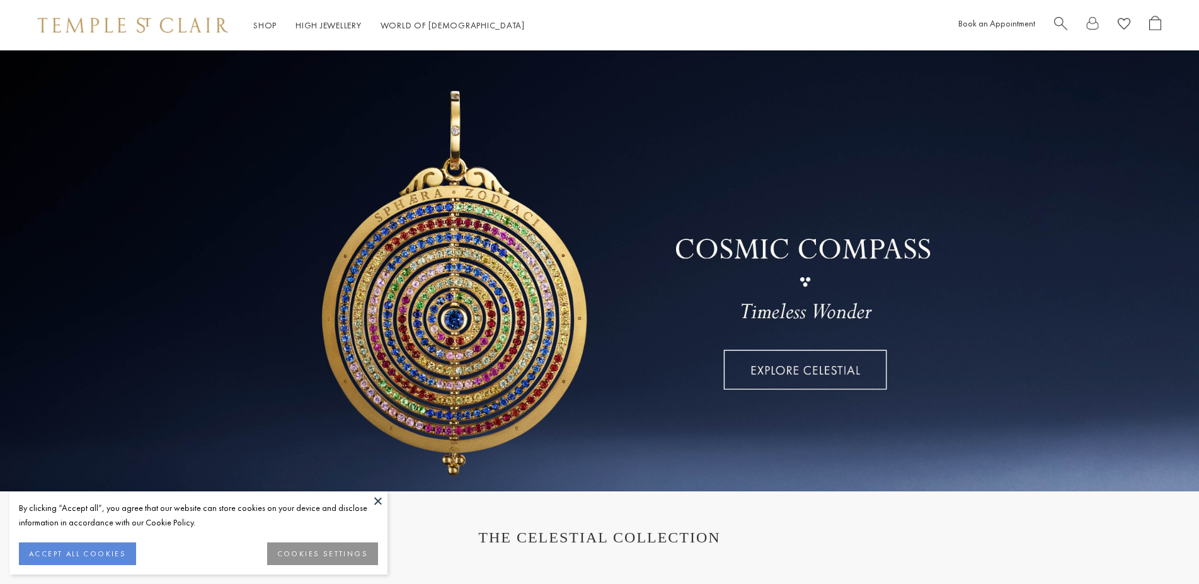 This screenshot has width=1199, height=584. Describe the element at coordinates (323, 554) in the screenshot. I see `button: COOKIES SETTINGS` at that location.